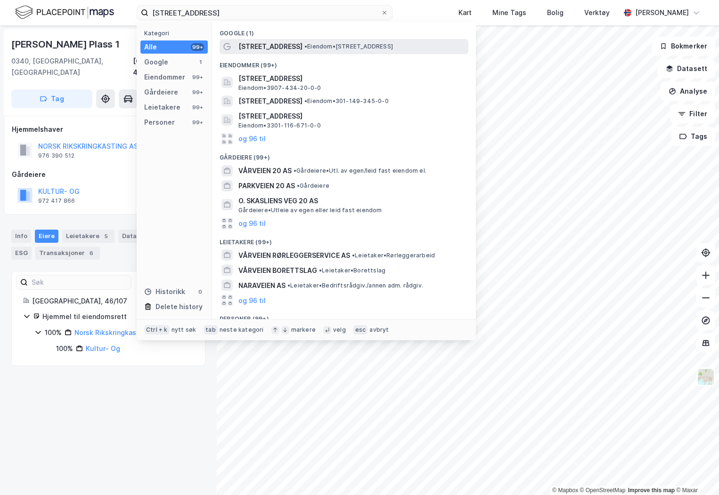 This screenshot has width=719, height=495. I want to click on div: Gårdeiere (99+), so click(344, 155).